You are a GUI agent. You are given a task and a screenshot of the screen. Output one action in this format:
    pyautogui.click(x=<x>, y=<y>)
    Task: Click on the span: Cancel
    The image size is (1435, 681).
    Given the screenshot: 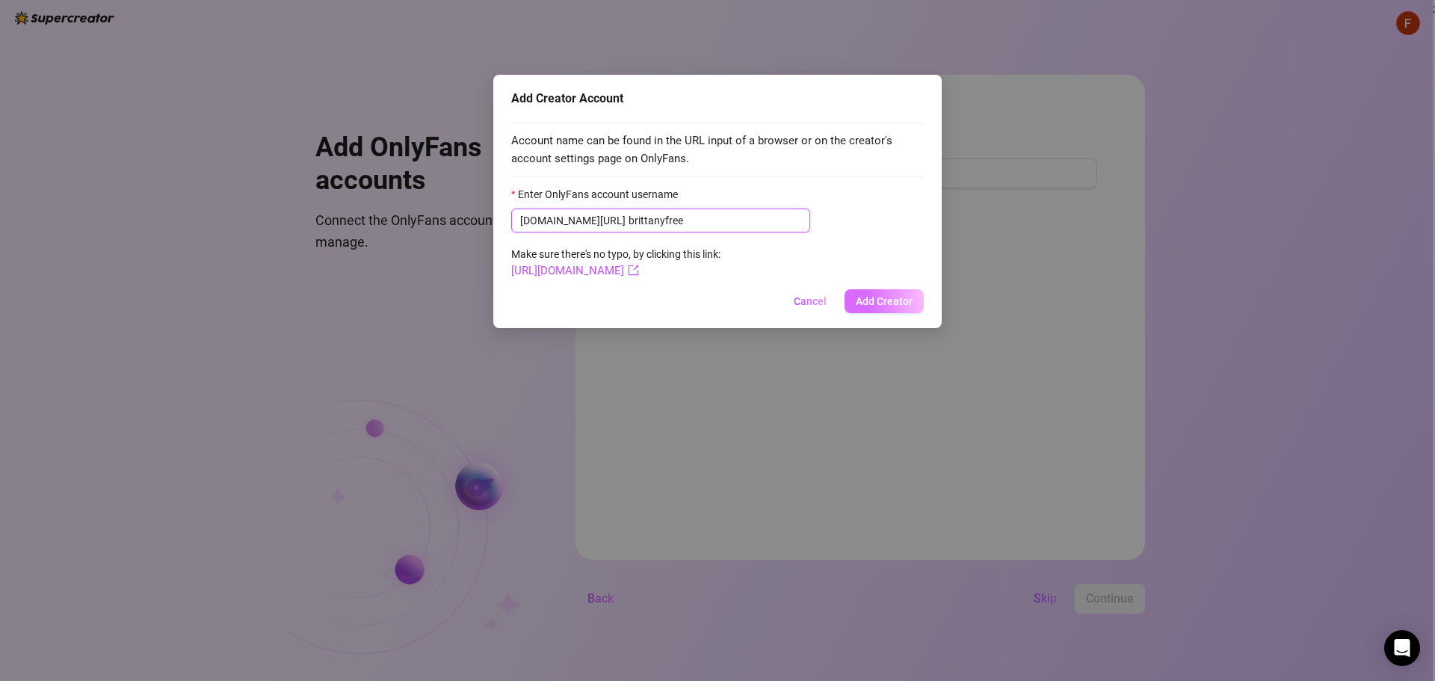 What is the action you would take?
    pyautogui.click(x=810, y=301)
    